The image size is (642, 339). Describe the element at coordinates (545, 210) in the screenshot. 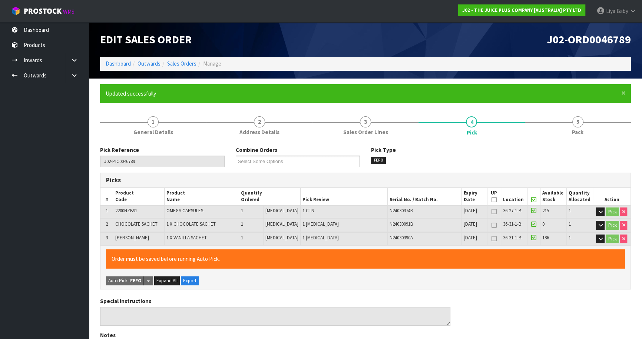

I see `span: 215` at that location.